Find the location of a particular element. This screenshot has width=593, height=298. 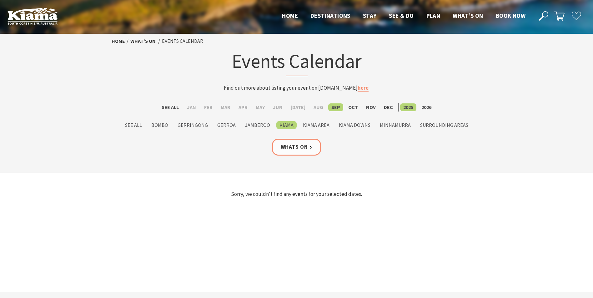

span: Home is located at coordinates (290, 16).